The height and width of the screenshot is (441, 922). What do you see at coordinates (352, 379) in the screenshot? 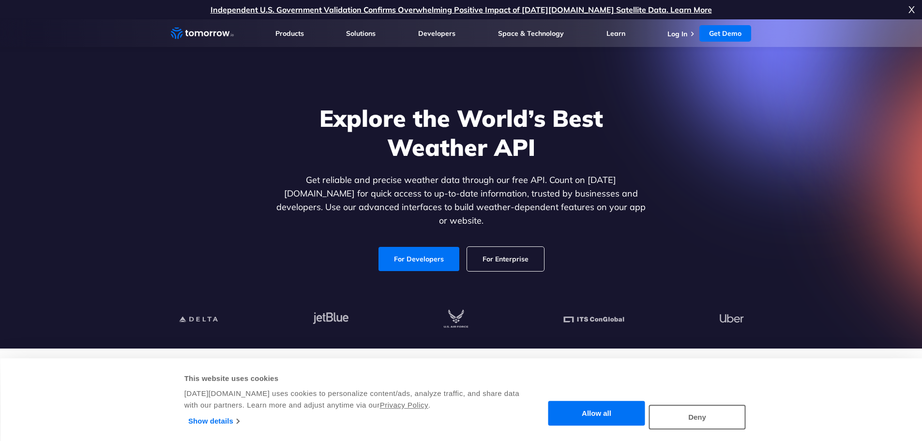
I see `div: This website uses cookies` at bounding box center [352, 379].